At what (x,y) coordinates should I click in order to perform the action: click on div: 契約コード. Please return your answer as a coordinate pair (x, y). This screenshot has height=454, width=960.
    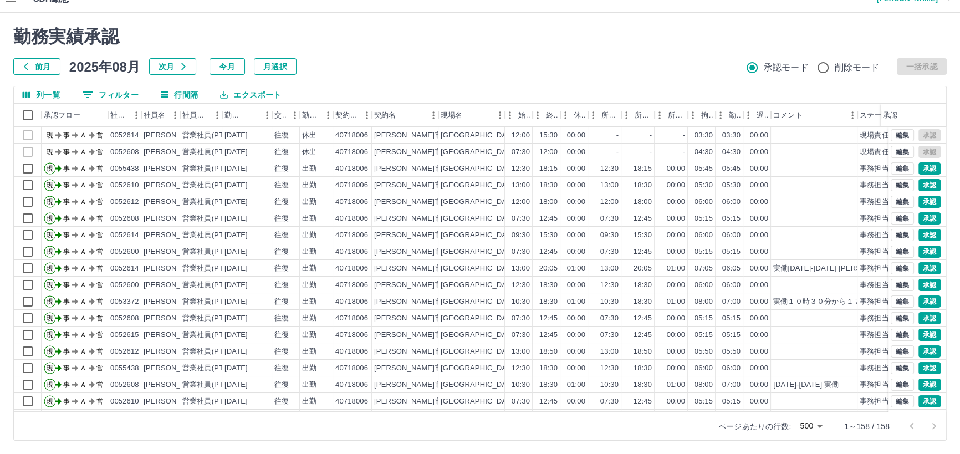
    Looking at the image, I should click on (353, 115).